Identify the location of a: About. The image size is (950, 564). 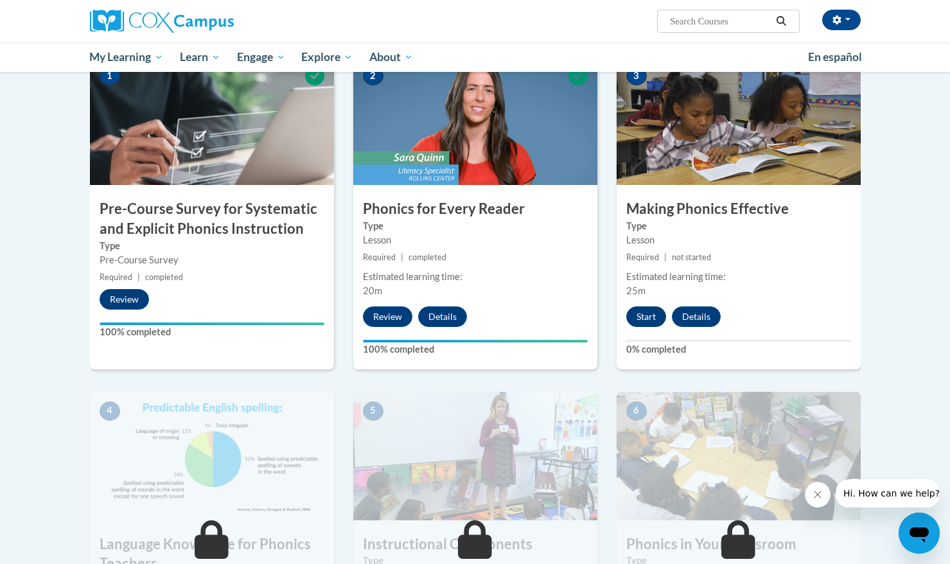
(391, 57).